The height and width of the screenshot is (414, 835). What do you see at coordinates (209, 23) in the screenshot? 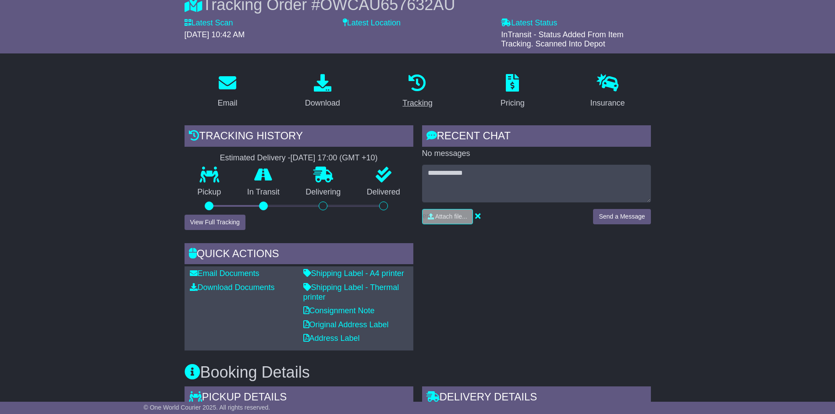
I see `label: Latest Scan` at bounding box center [209, 23].